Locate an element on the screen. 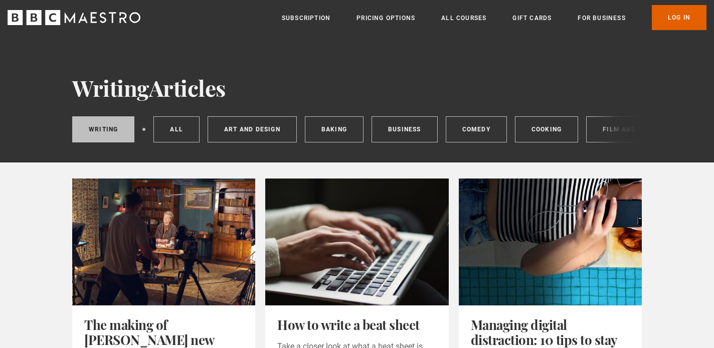 The width and height of the screenshot is (714, 348). a: All Courses is located at coordinates (464, 18).